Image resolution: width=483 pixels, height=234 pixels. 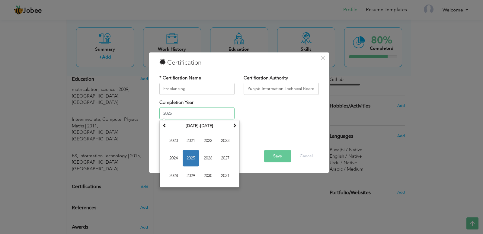 I want to click on span: 2020, so click(x=173, y=141).